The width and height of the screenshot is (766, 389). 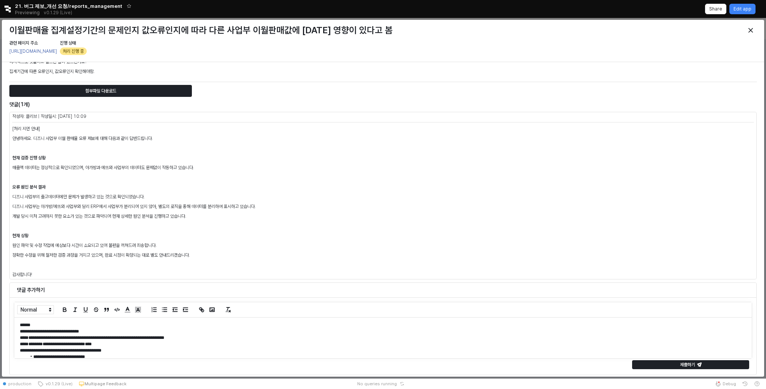 I want to click on button: 첨부파일 다운로드, so click(x=101, y=91).